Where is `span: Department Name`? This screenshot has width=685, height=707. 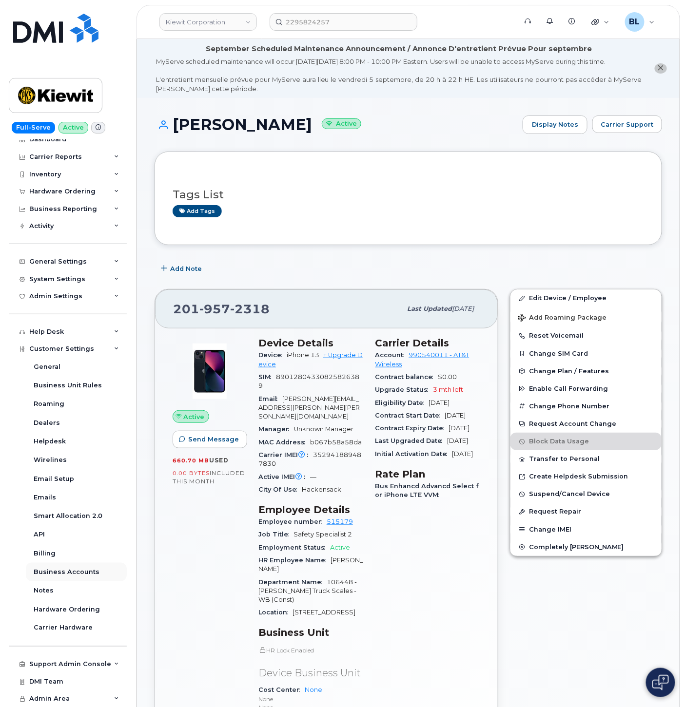 span: Department Name is located at coordinates (292, 582).